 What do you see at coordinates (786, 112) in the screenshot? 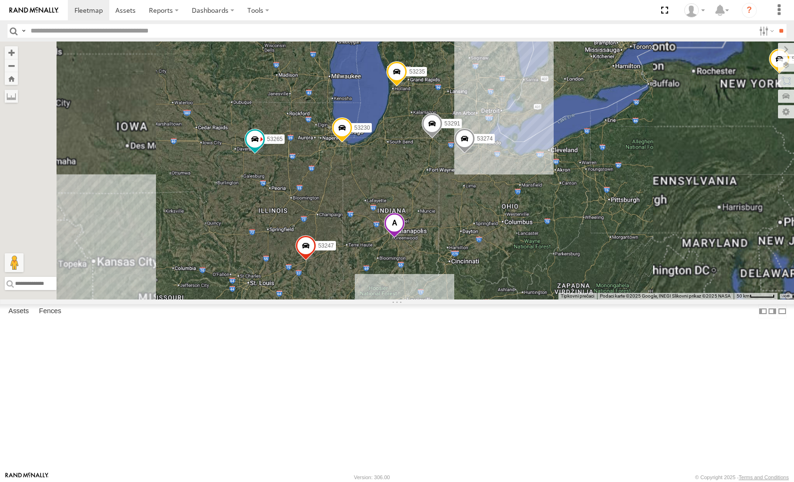
I see `label: Map Settings` at bounding box center [786, 112].